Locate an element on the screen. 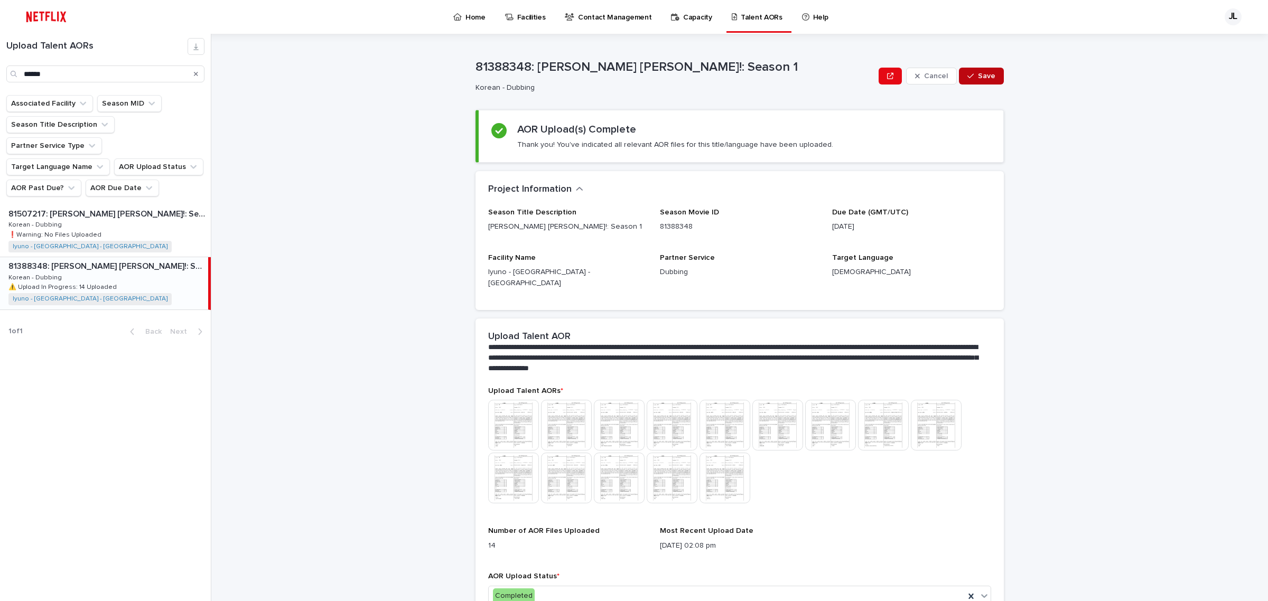 The height and width of the screenshot is (601, 1268). button: Associated Facility is located at coordinates (50, 104).